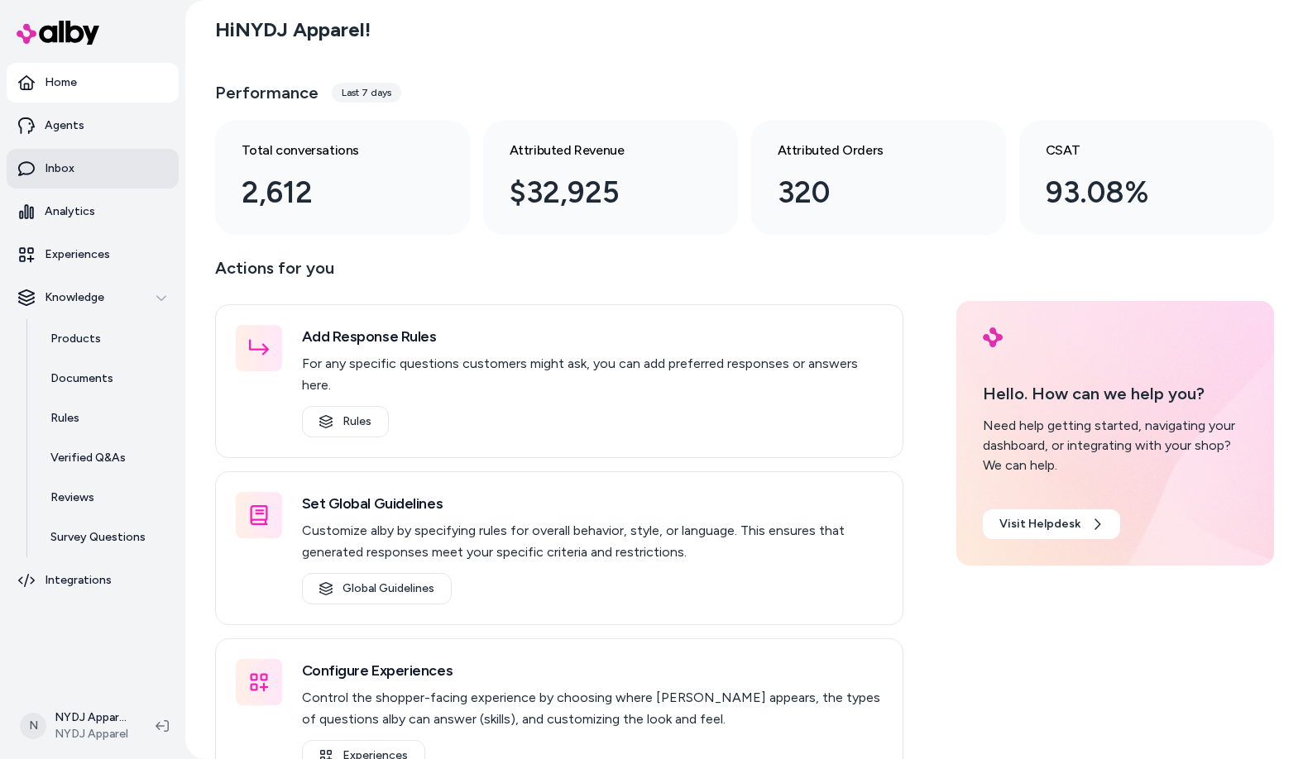 The height and width of the screenshot is (759, 1303). Describe the element at coordinates (376, 589) in the screenshot. I see `a: Global Guidelines` at that location.